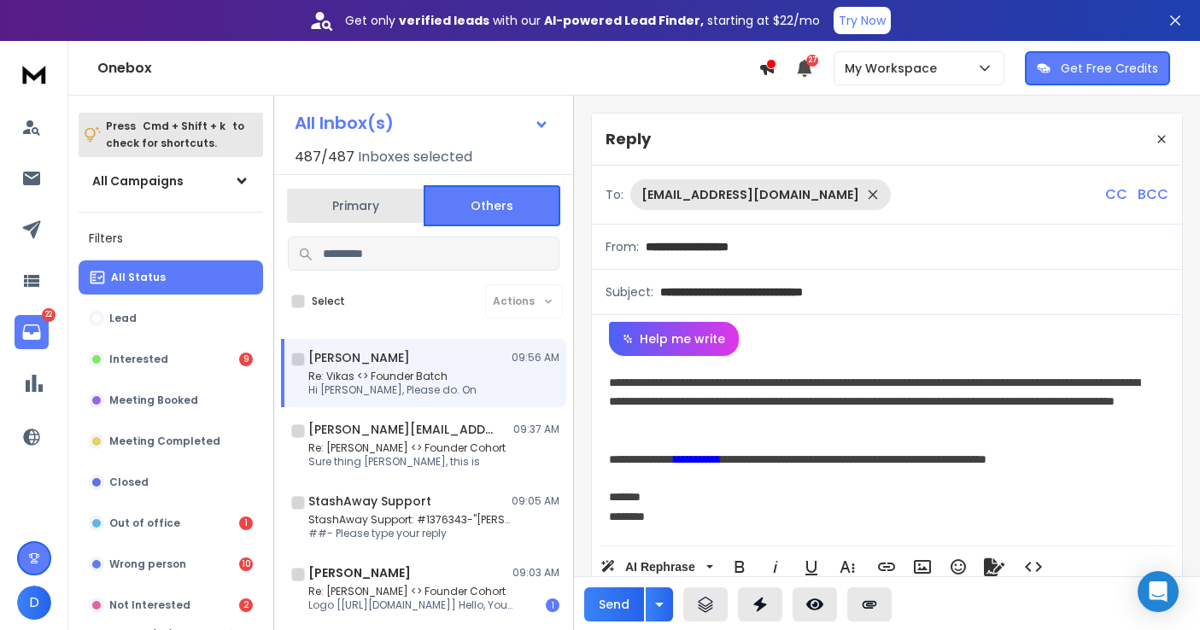 The image size is (1200, 630). What do you see at coordinates (246, 360) in the screenshot?
I see `div: 9` at bounding box center [246, 360].